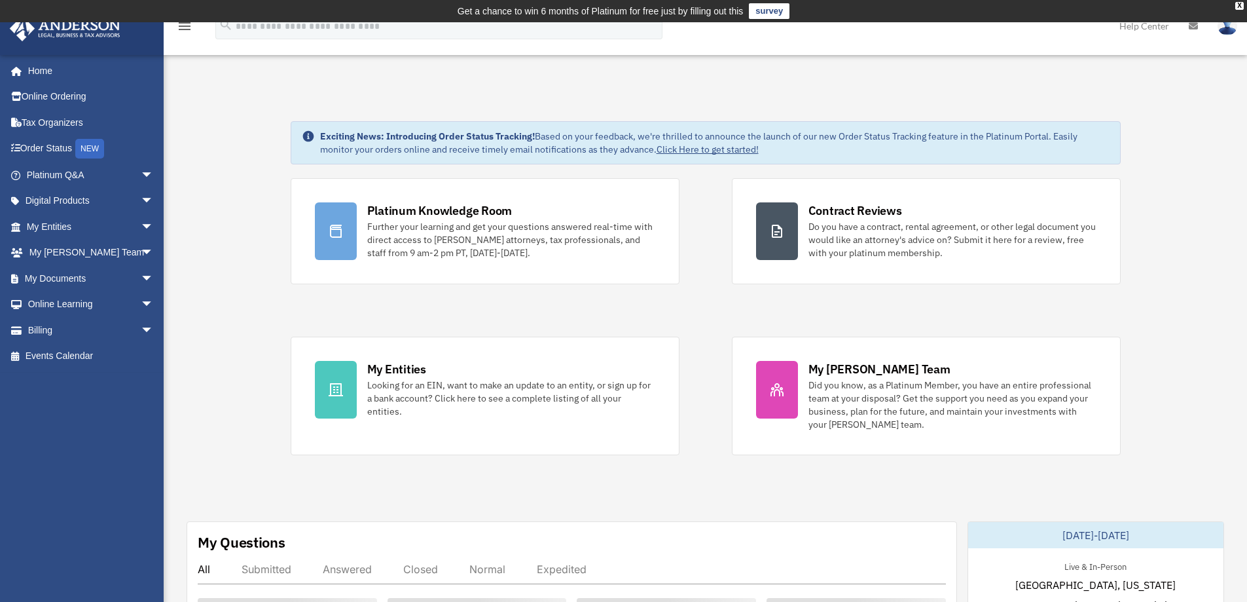 The width and height of the screenshot is (1247, 602). Describe the element at coordinates (91, 305) in the screenshot. I see `a: Online Learningarrow_drop_down` at that location.